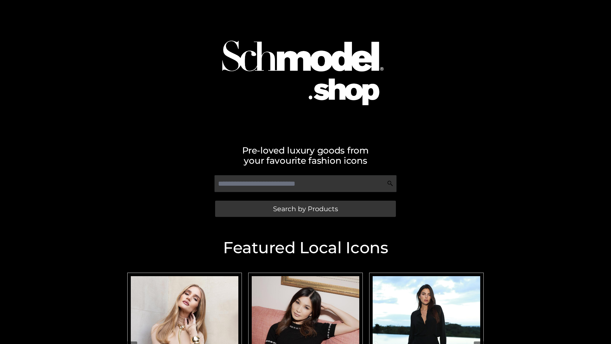 The image size is (611, 344). Describe the element at coordinates (305, 208) in the screenshot. I see `a: Search by Products` at that location.